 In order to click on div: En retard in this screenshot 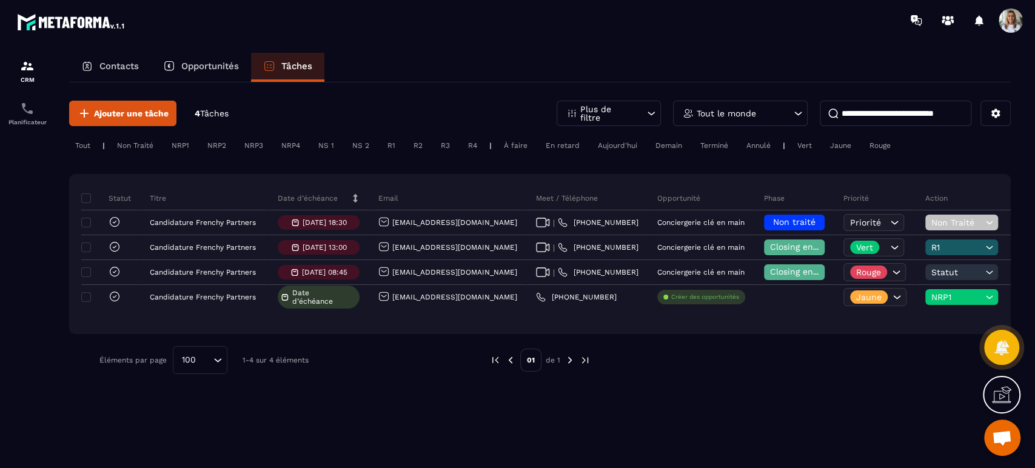, I will do `click(562, 145)`.